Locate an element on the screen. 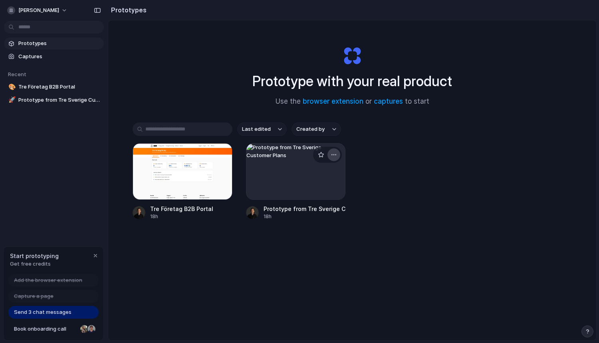  span: Tre Företag B2B Portal is located at coordinates (59, 87).